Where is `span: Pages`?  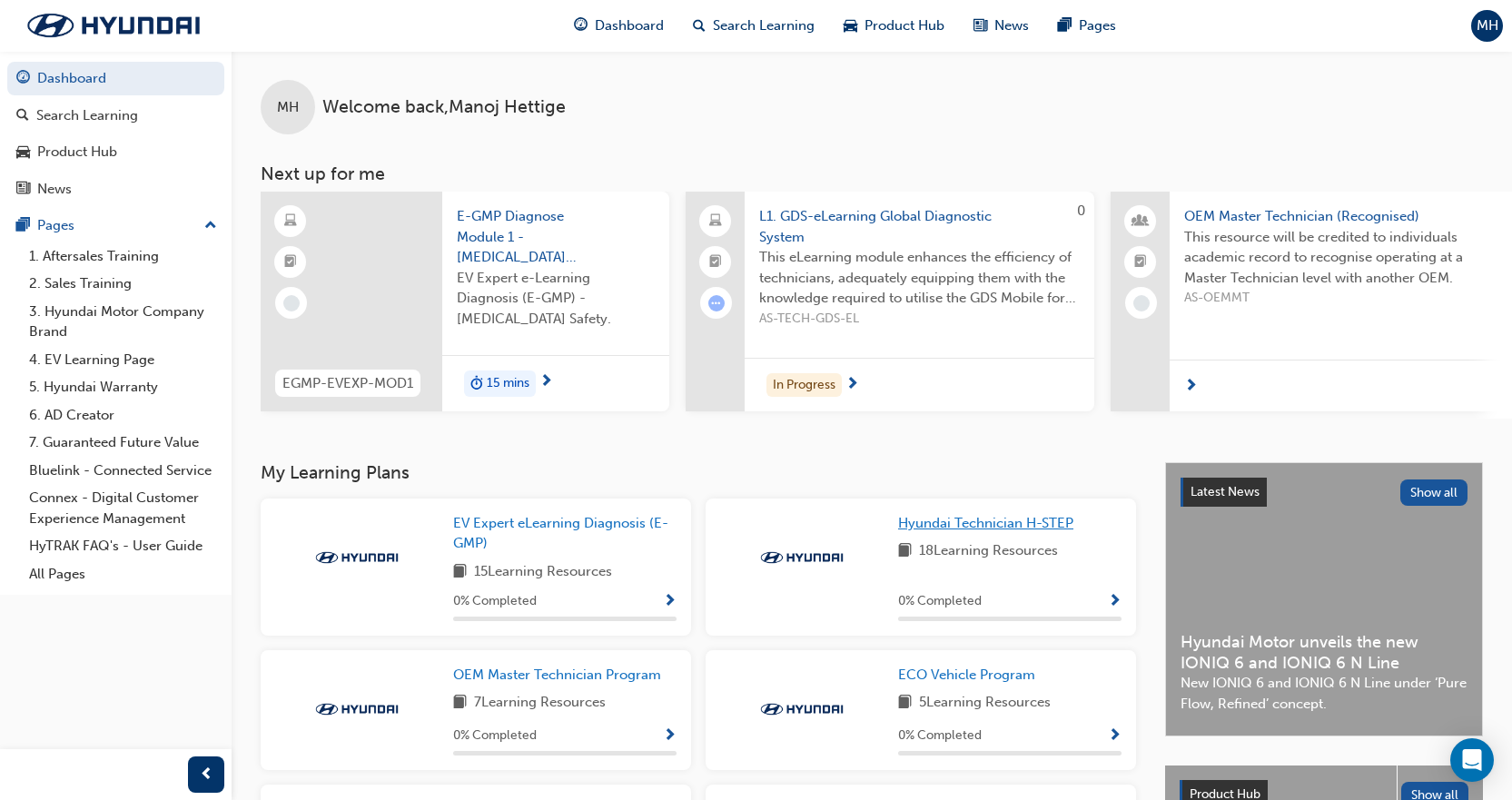
span: Pages is located at coordinates (1097, 26).